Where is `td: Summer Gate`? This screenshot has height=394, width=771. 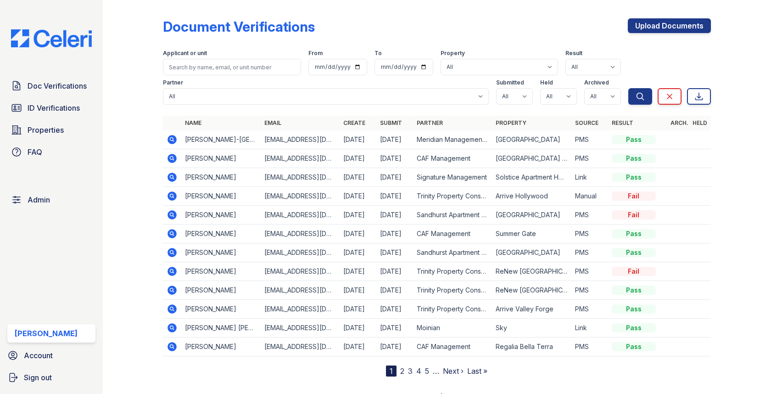 td: Summer Gate is located at coordinates (531, 234).